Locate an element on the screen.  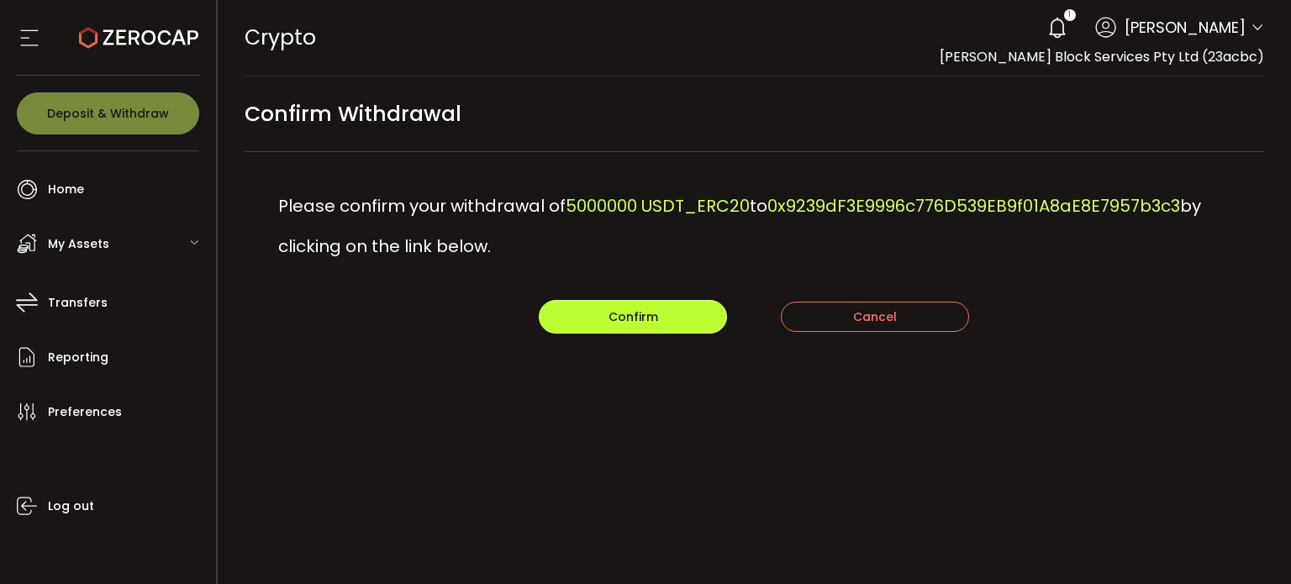
span: Cancel is located at coordinates (875, 317).